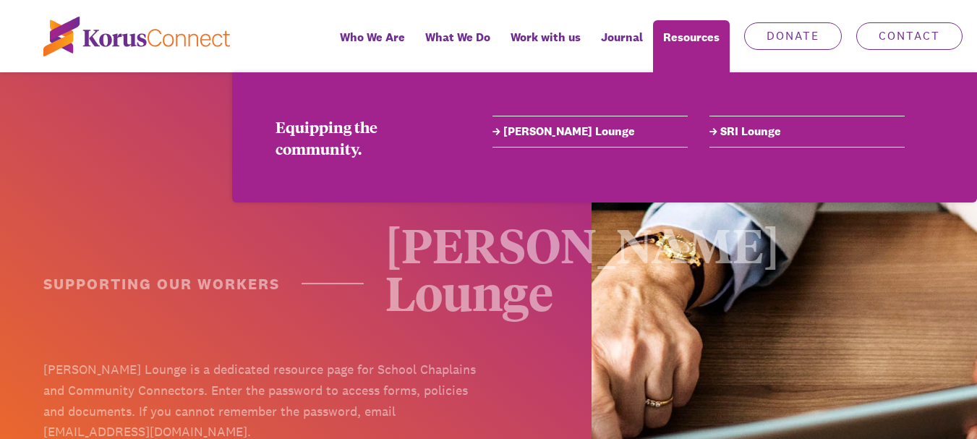 Image resolution: width=977 pixels, height=439 pixels. What do you see at coordinates (458, 37) in the screenshot?
I see `span: What We Do` at bounding box center [458, 37].